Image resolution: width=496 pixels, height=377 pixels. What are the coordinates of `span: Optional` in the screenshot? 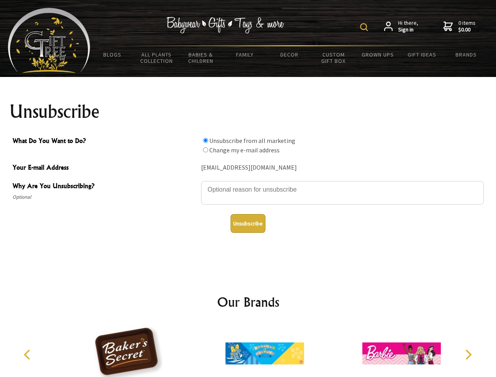 It's located at (105, 197).